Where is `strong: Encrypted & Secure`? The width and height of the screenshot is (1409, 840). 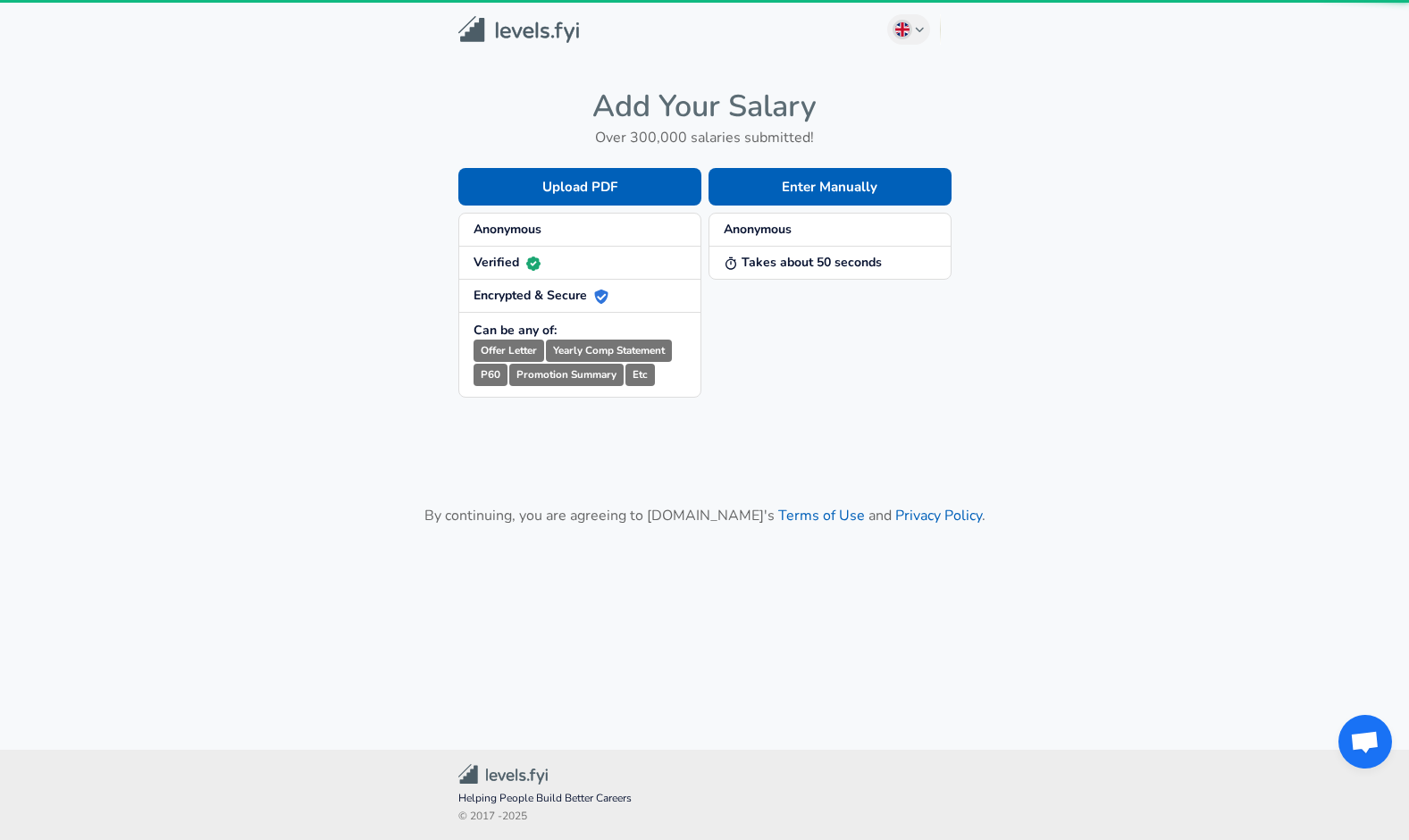
strong: Encrypted & Secure is located at coordinates (541, 294).